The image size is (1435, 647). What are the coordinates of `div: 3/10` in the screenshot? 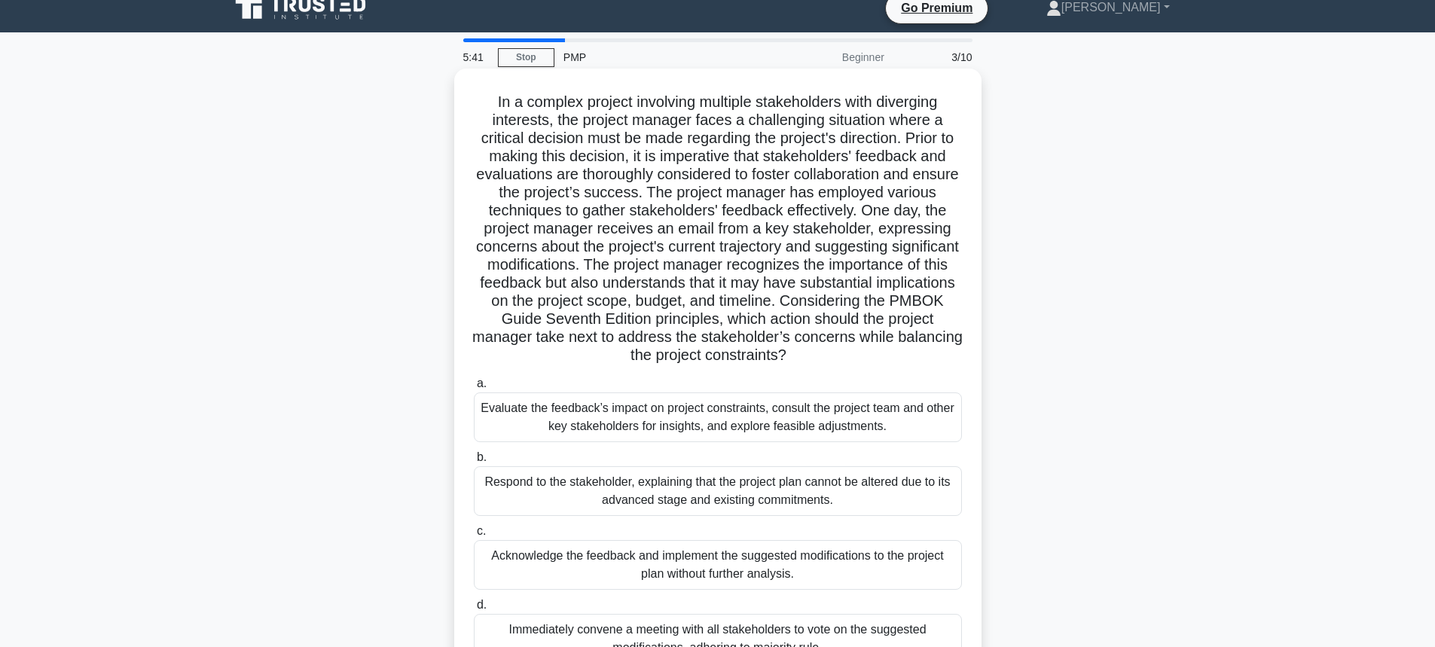 It's located at (937, 57).